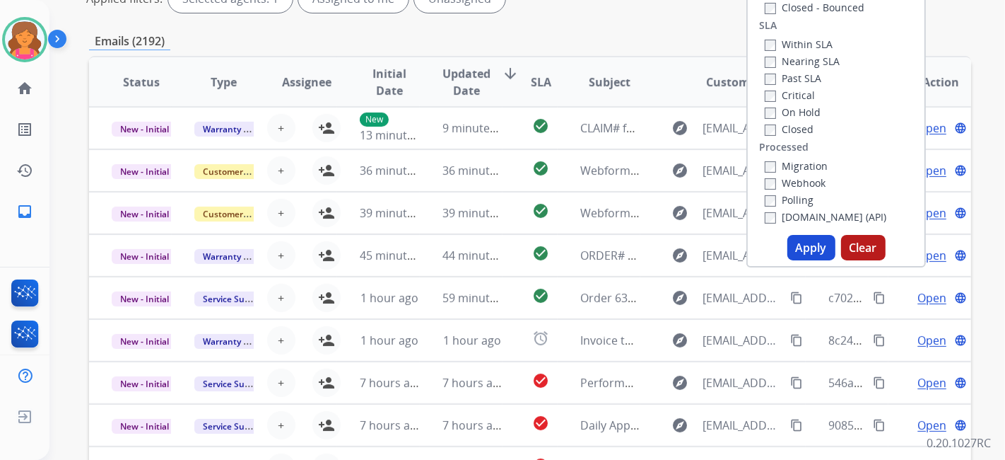 The height and width of the screenshot is (460, 1005). I want to click on label: Closed - Bounced, so click(815, 7).